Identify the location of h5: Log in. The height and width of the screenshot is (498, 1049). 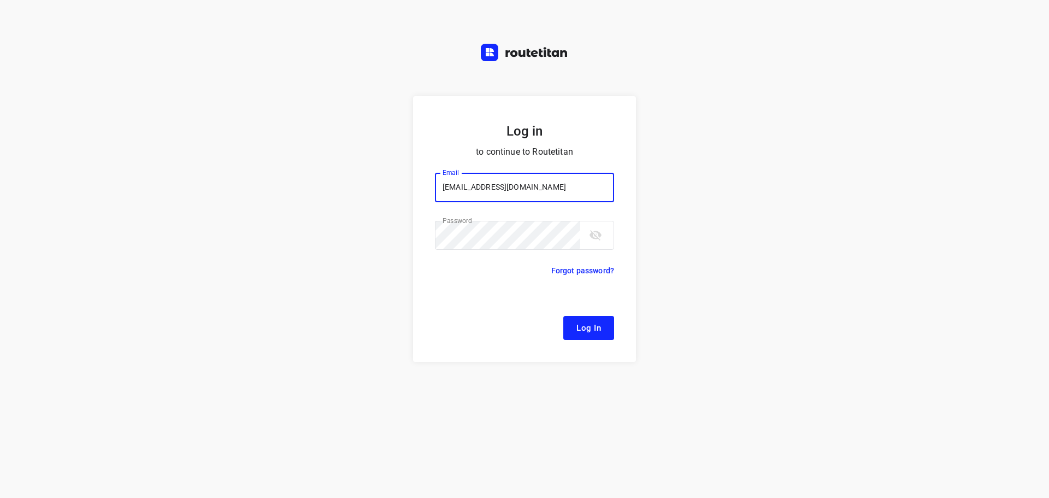
(524, 131).